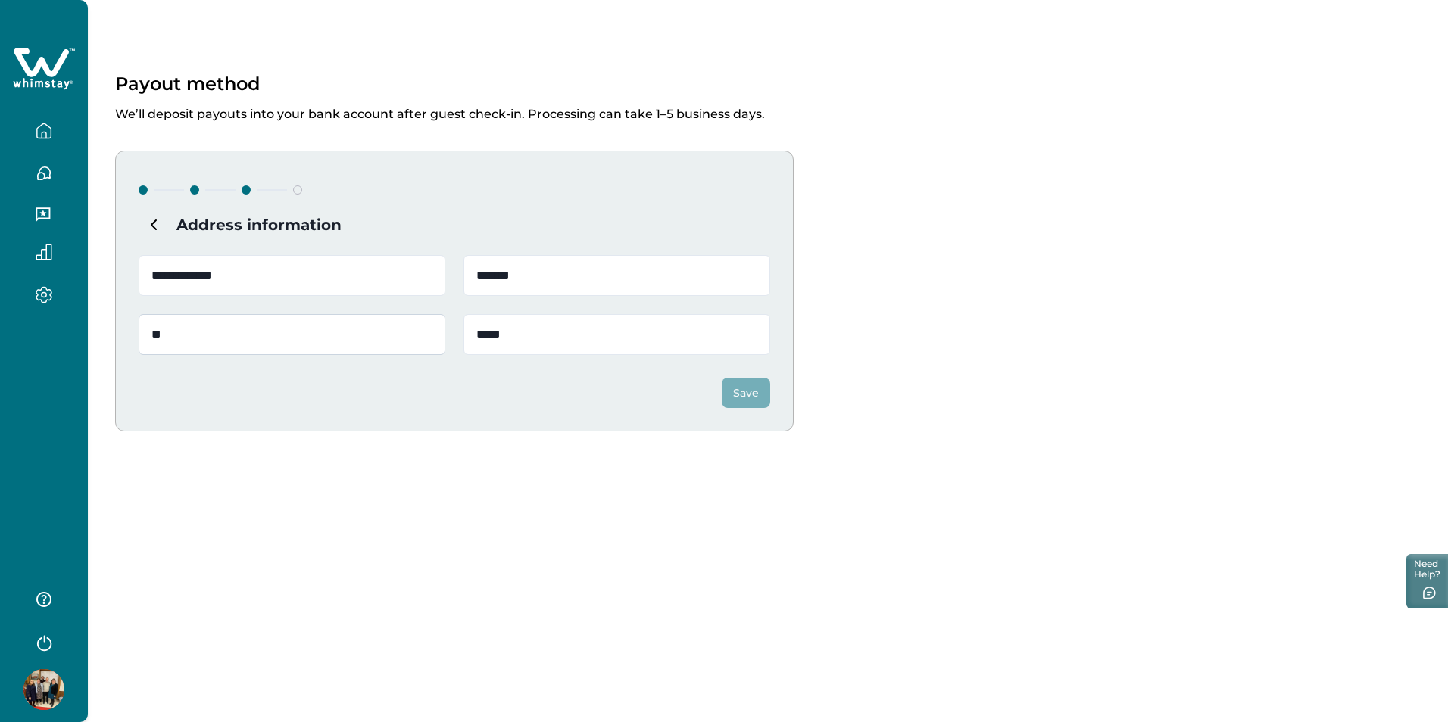  What do you see at coordinates (454, 225) in the screenshot?
I see `h4: Address information` at bounding box center [454, 225].